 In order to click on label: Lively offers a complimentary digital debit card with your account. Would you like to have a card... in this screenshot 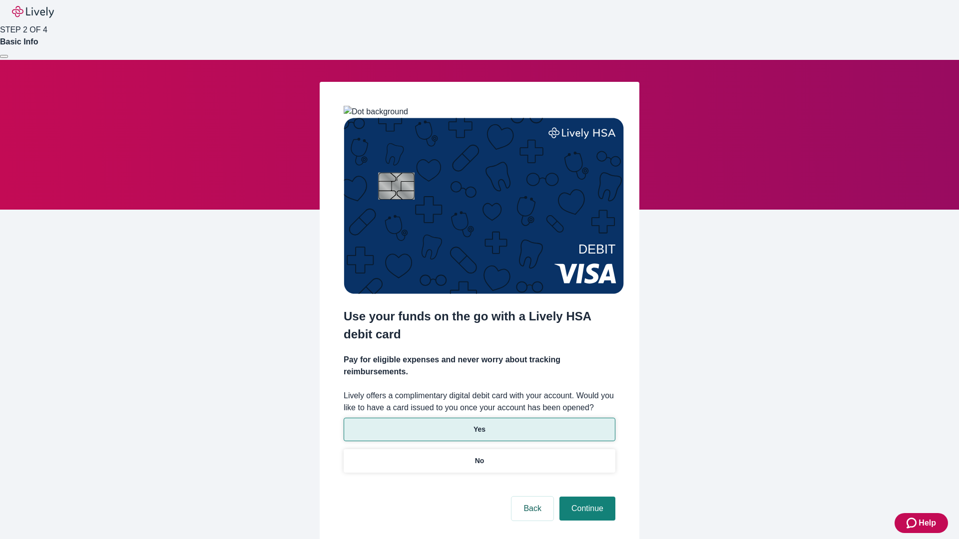, I will do `click(479, 402)`.